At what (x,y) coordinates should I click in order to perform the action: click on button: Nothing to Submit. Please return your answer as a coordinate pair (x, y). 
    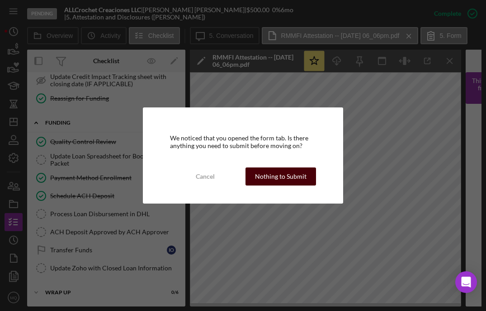
    Looking at the image, I should click on (281, 177).